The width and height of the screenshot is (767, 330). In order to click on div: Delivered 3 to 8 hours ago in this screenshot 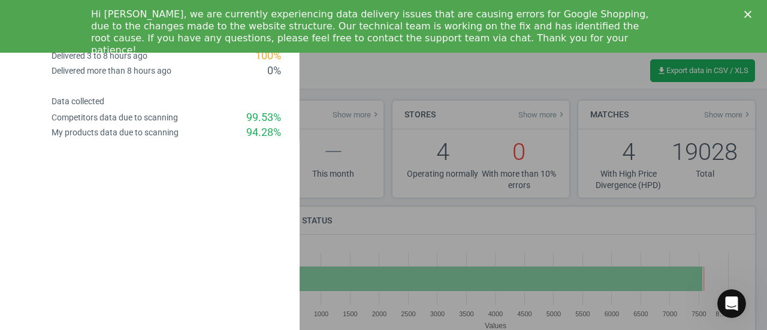, I will do `click(99, 56)`.